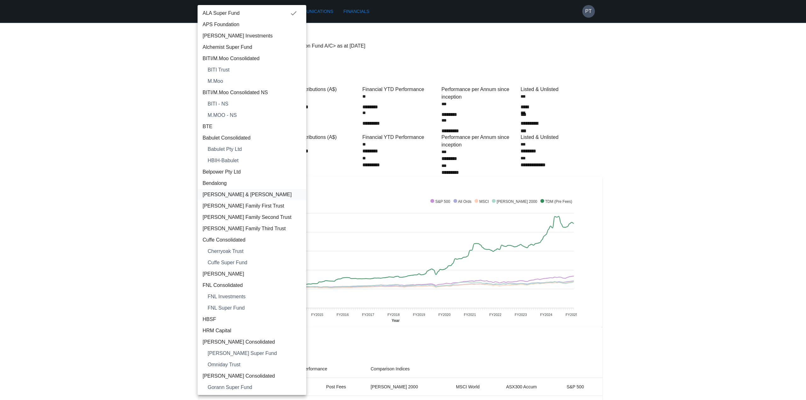  I want to click on span: FNL Super Fund, so click(254, 308).